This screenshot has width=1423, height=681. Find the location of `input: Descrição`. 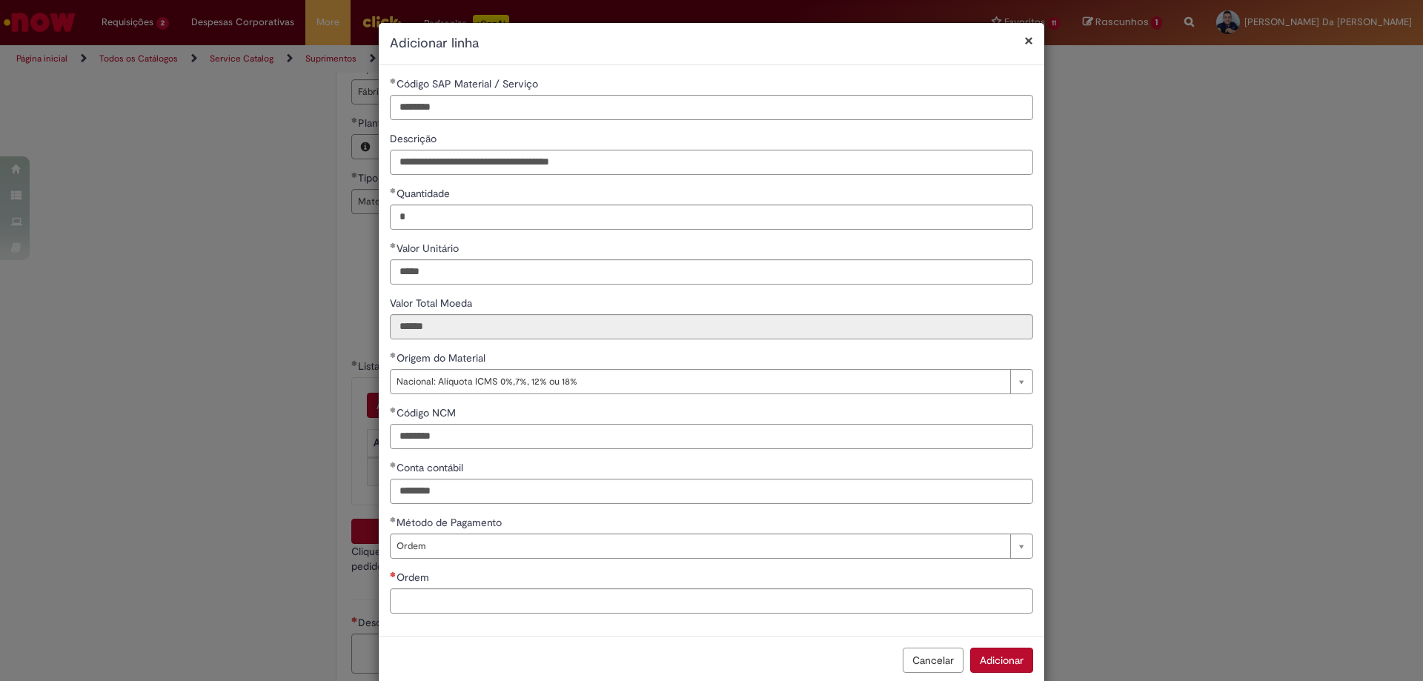

input: Descrição is located at coordinates (711, 162).